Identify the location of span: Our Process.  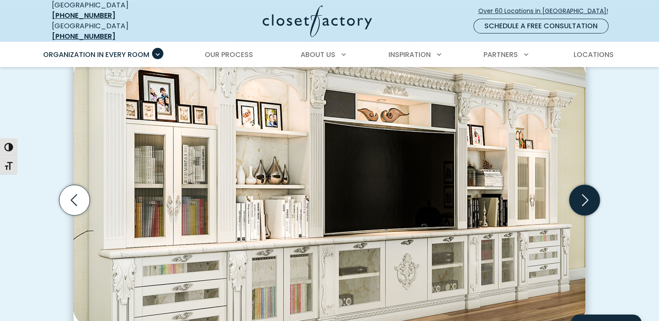
(229, 54).